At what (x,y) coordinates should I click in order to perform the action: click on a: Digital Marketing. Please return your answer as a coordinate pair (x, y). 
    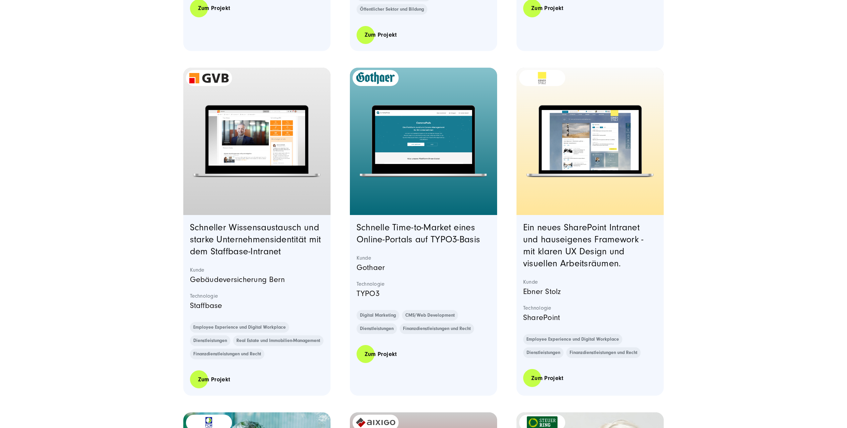
    Looking at the image, I should click on (378, 316).